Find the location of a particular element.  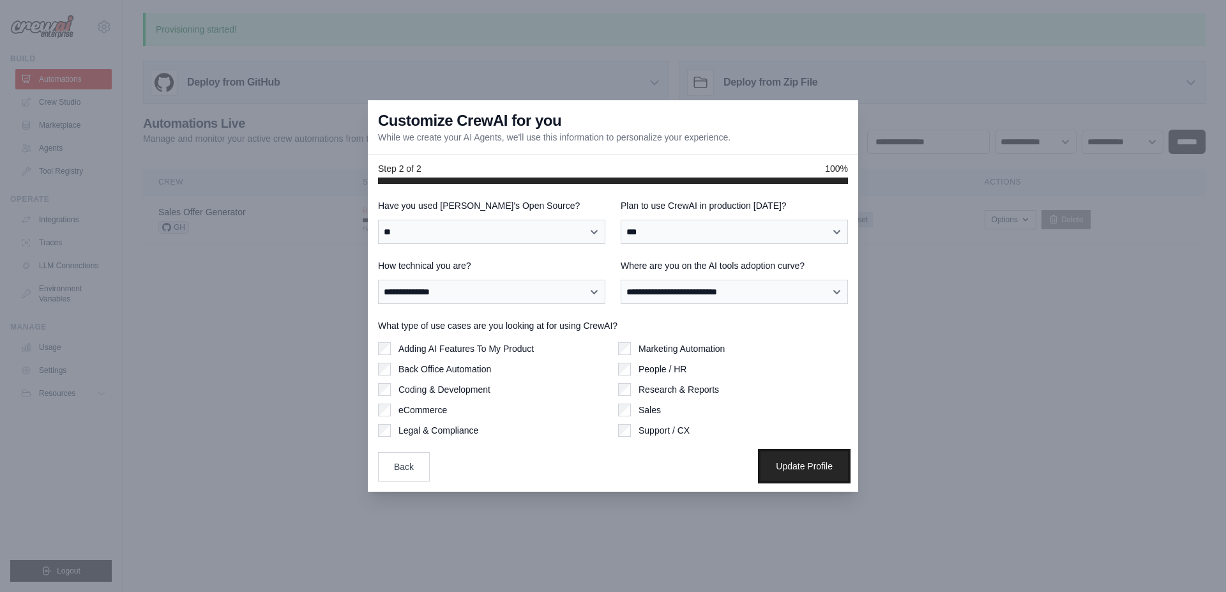

label: People / HR is located at coordinates (662, 369).